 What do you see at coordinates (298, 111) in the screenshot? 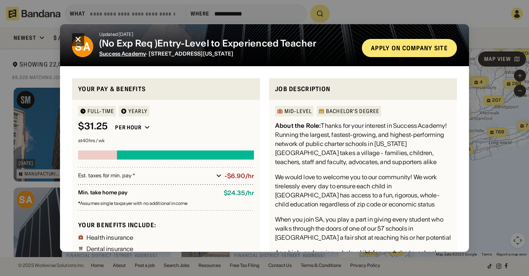
I see `div: Mid-Level` at bounding box center [298, 111].